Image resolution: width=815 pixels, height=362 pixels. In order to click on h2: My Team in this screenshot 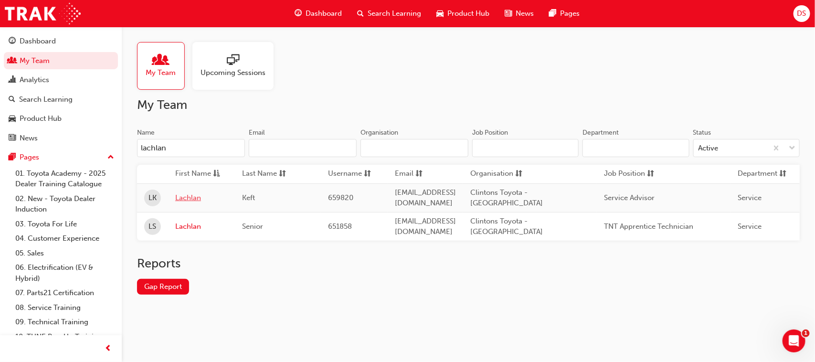, I will do `click(468, 105)`.